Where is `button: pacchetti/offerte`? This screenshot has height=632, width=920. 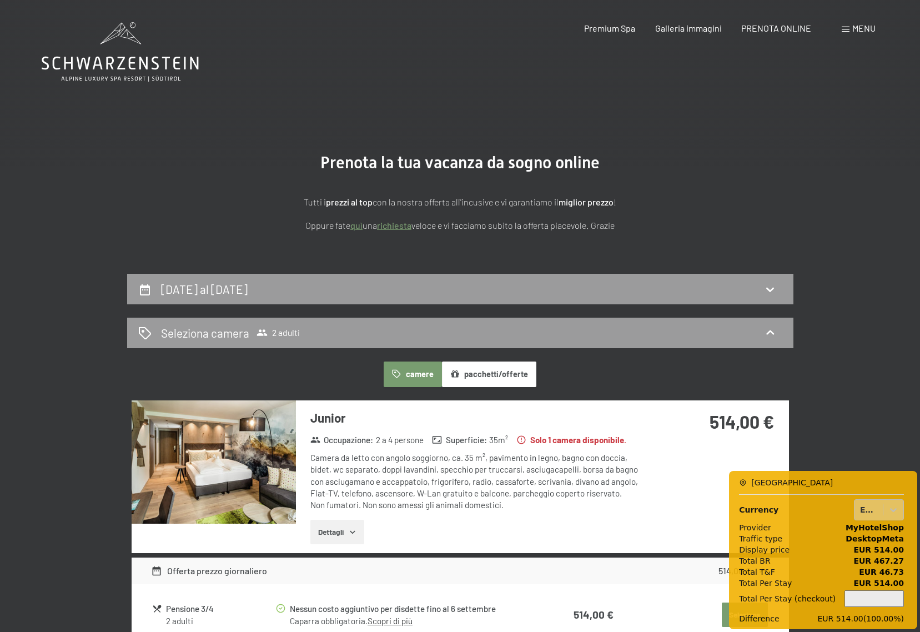 button: pacchetti/offerte is located at coordinates (489, 374).